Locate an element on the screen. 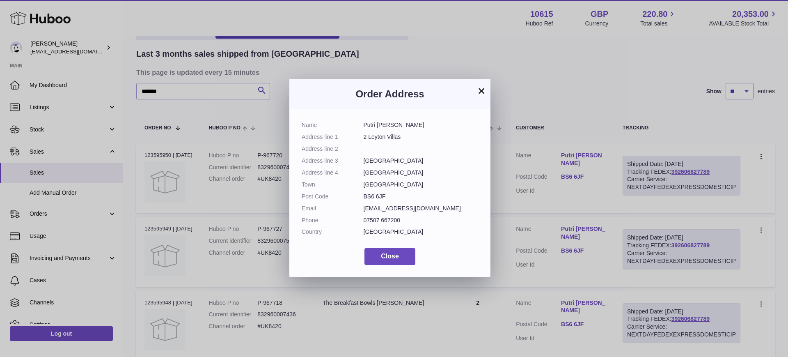  button: Close is located at coordinates (390, 256).